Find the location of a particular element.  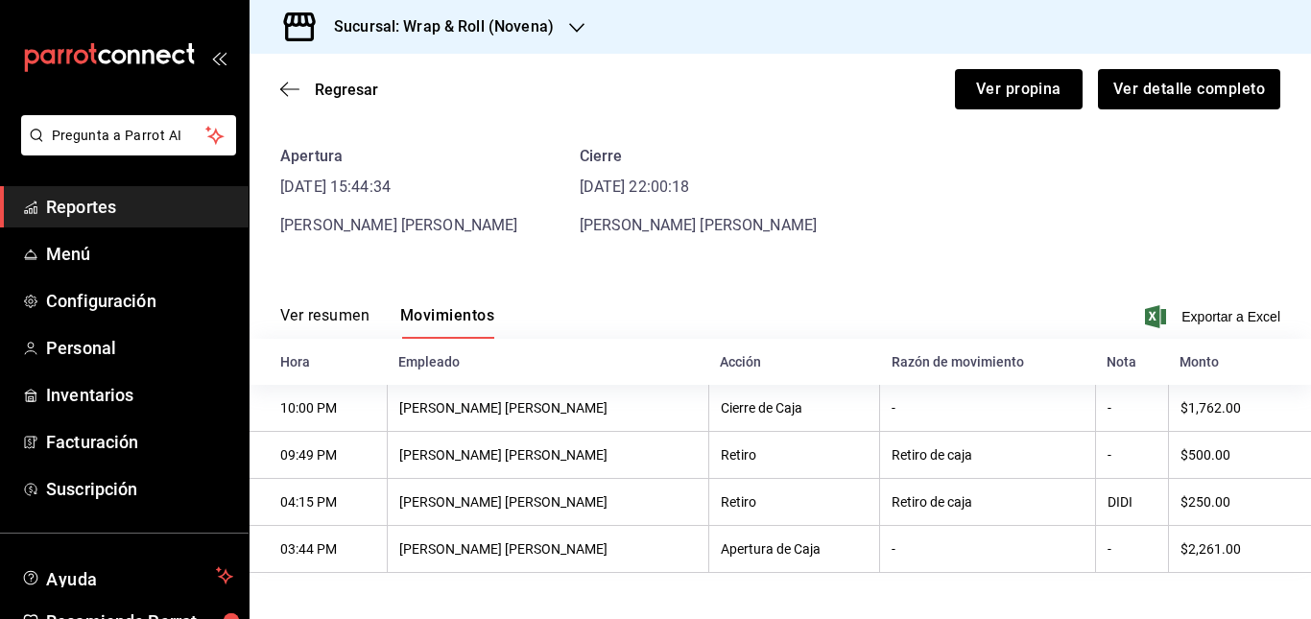

th: 10:00 PM is located at coordinates (318, 408).